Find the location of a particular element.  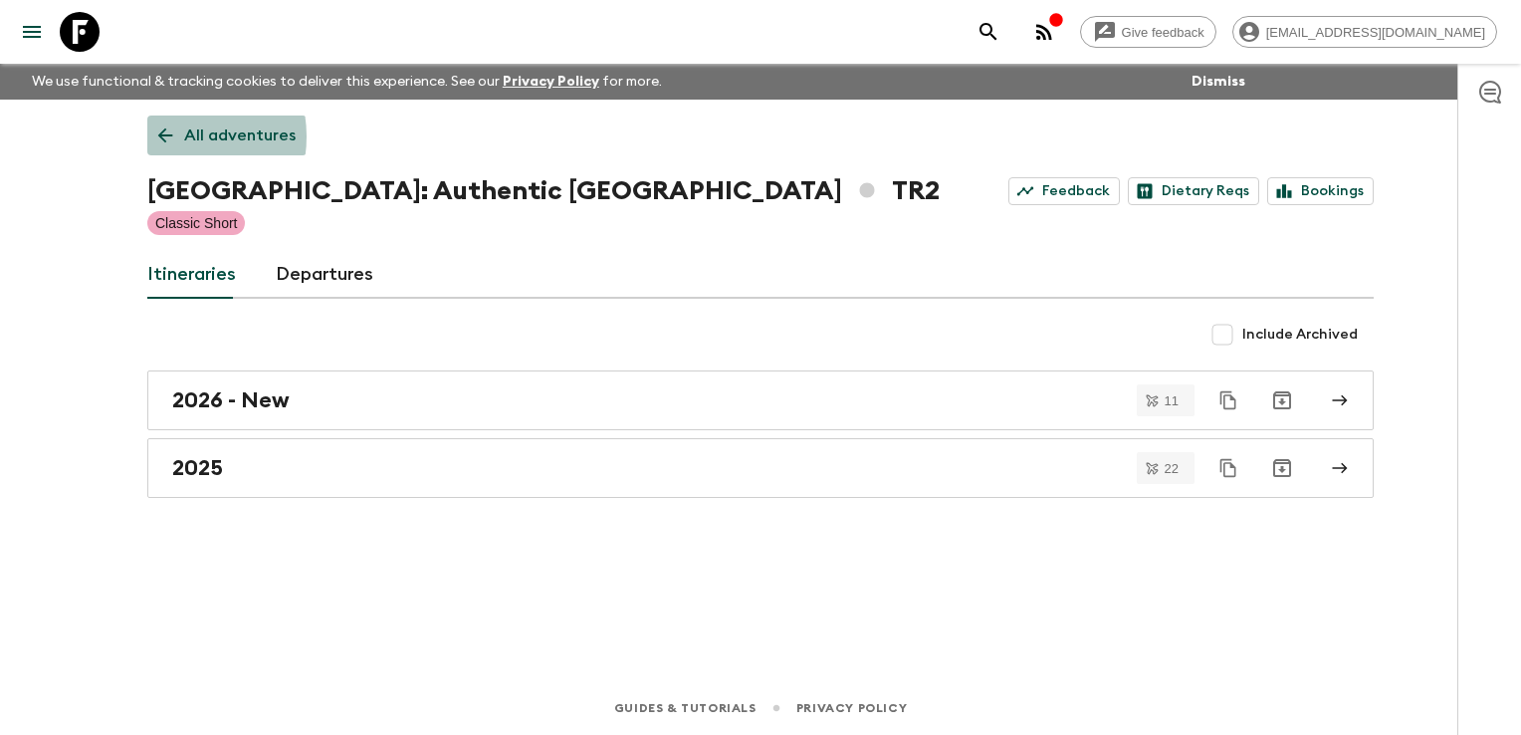

a: Departures is located at coordinates (324, 275).